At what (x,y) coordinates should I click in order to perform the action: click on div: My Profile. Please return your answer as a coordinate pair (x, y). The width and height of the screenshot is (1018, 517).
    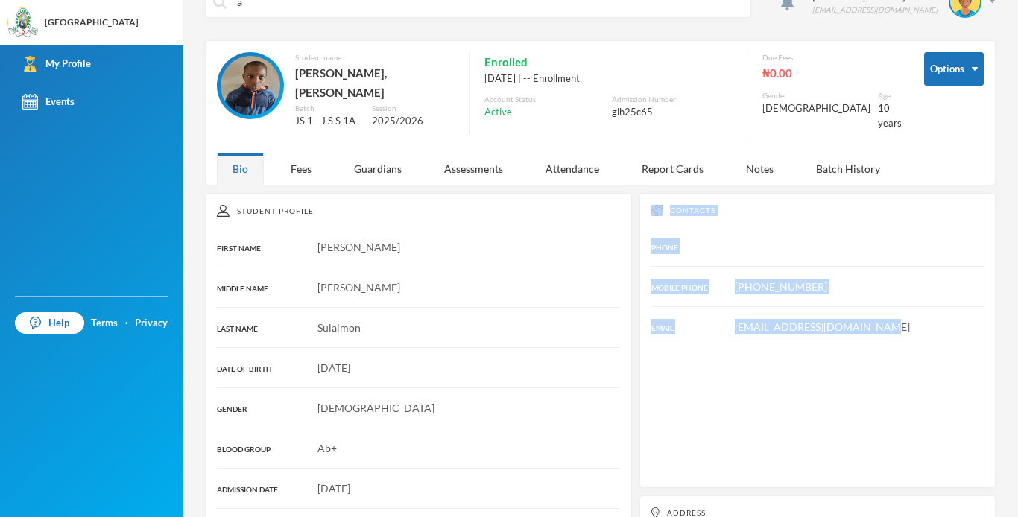
    Looking at the image, I should click on (57, 63).